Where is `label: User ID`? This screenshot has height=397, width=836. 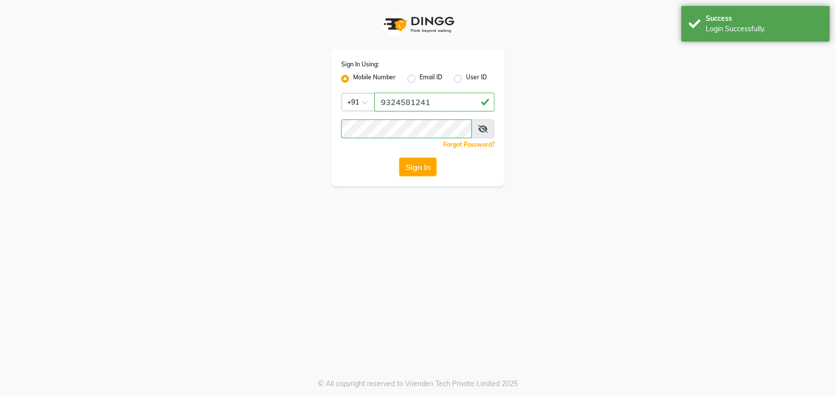 label: User ID is located at coordinates (476, 79).